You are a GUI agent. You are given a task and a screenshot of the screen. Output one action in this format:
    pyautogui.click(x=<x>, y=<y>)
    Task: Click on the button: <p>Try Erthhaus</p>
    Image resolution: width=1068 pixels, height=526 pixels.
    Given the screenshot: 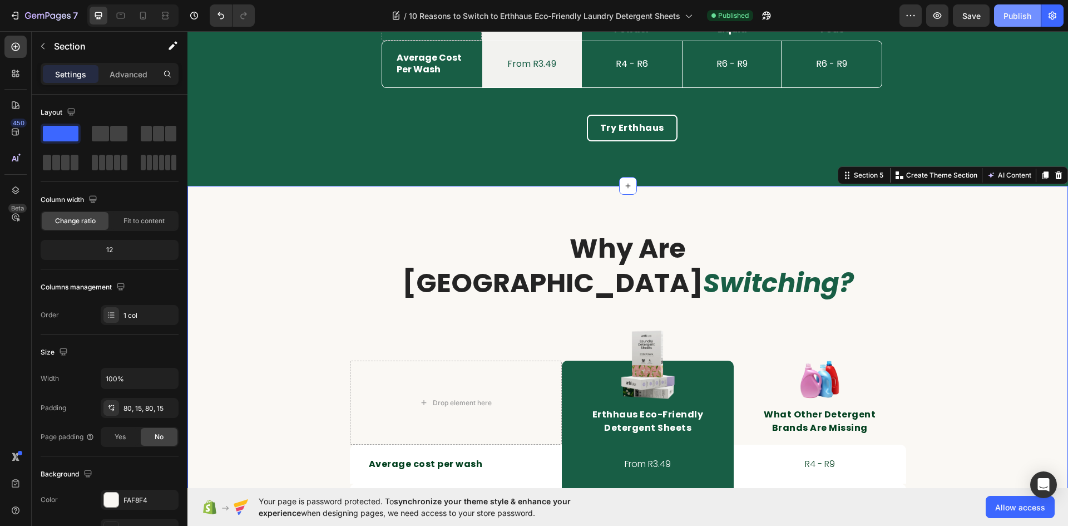 What is the action you would take?
    pyautogui.click(x=444, y=97)
    